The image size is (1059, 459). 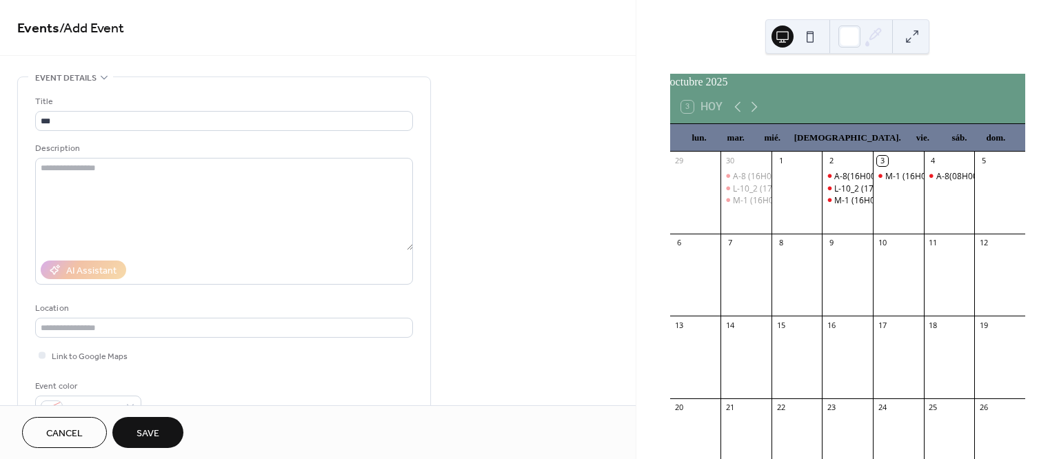 What do you see at coordinates (223, 101) in the screenshot?
I see `div: Title` at bounding box center [223, 101].